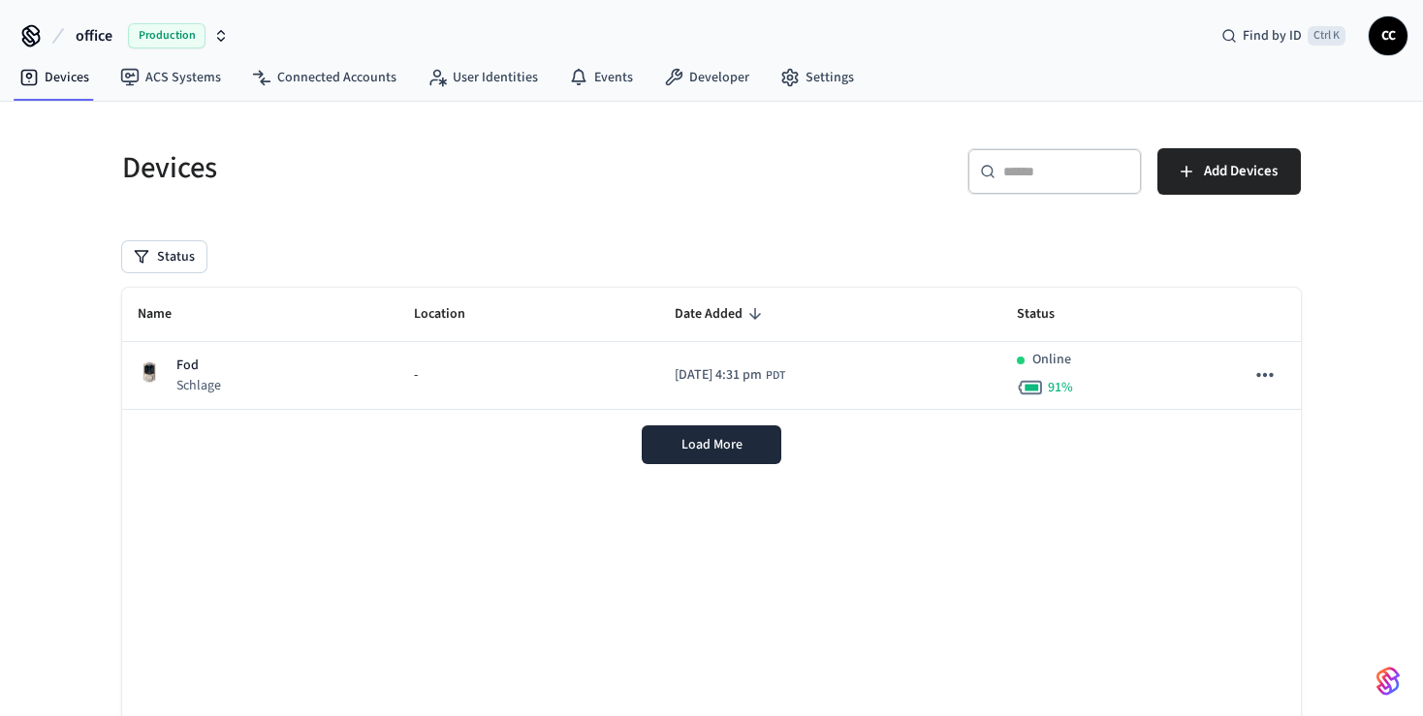  What do you see at coordinates (707, 78) in the screenshot?
I see `a: Developer` at bounding box center [707, 78].